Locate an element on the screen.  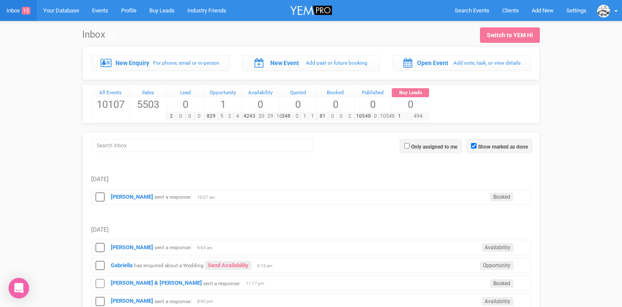
span: 348 is located at coordinates (286, 116).